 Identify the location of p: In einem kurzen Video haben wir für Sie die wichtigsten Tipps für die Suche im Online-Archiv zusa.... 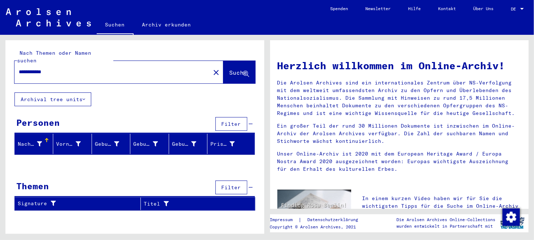
(442, 206).